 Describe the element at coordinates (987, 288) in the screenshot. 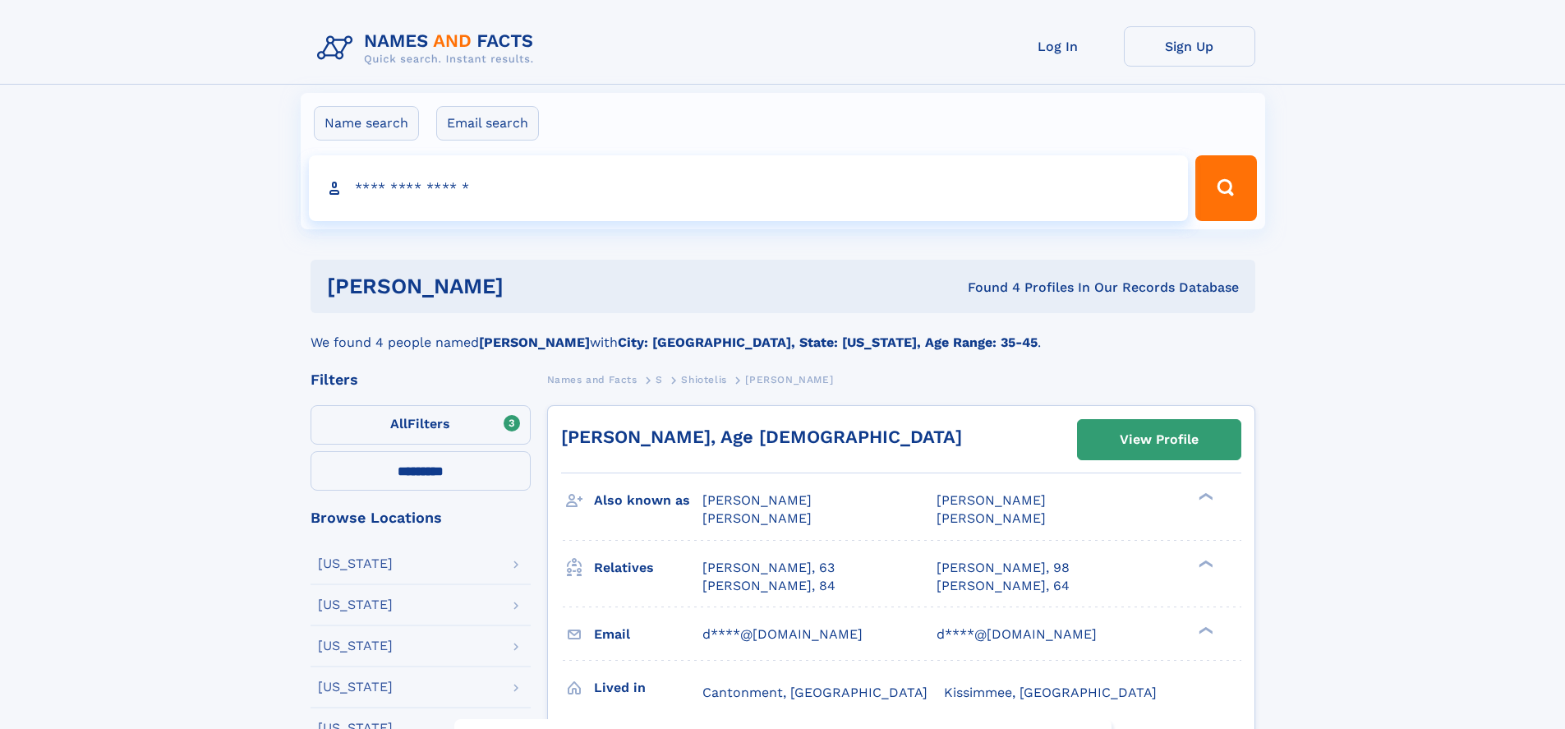

I see `div: Found 4 Profiles In Our Records Database` at that location.